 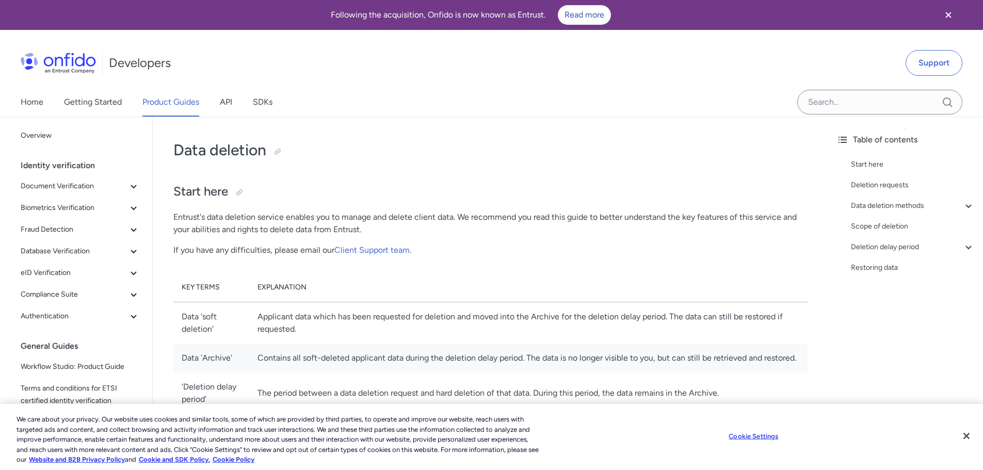 What do you see at coordinates (80, 208) in the screenshot?
I see `button: Biometrics Verification` at bounding box center [80, 208].